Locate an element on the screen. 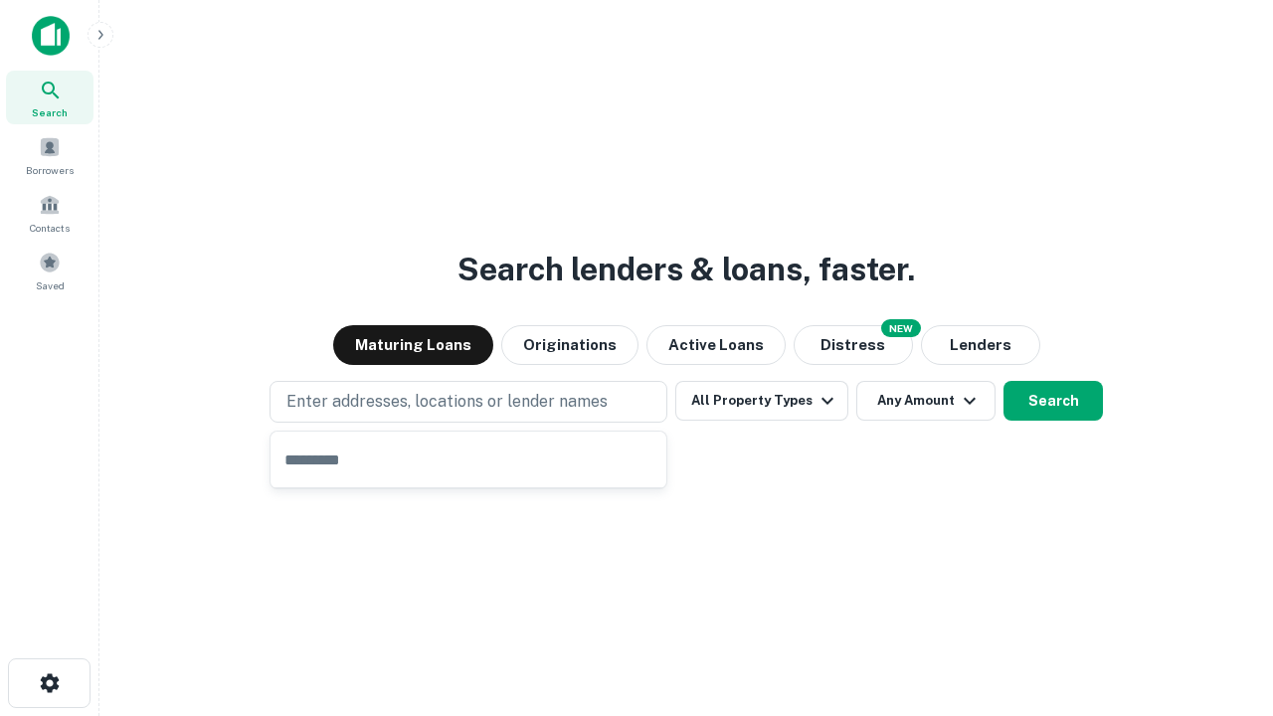 This screenshot has height=716, width=1273. div: Saved is located at coordinates (50, 270).